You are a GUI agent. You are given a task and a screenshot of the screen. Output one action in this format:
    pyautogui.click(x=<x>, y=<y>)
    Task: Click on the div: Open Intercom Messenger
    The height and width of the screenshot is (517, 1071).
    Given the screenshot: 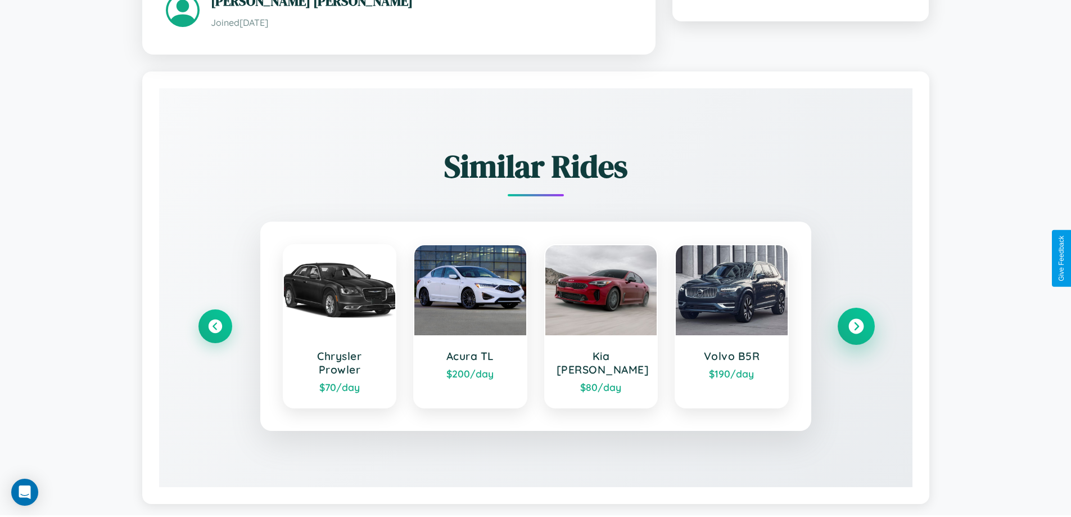 What is the action you would take?
    pyautogui.click(x=25, y=492)
    